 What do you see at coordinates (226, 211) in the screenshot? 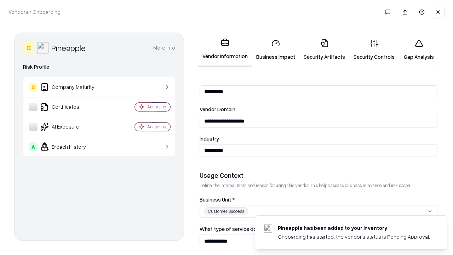
I see `div: Customer Success` at bounding box center [226, 211].